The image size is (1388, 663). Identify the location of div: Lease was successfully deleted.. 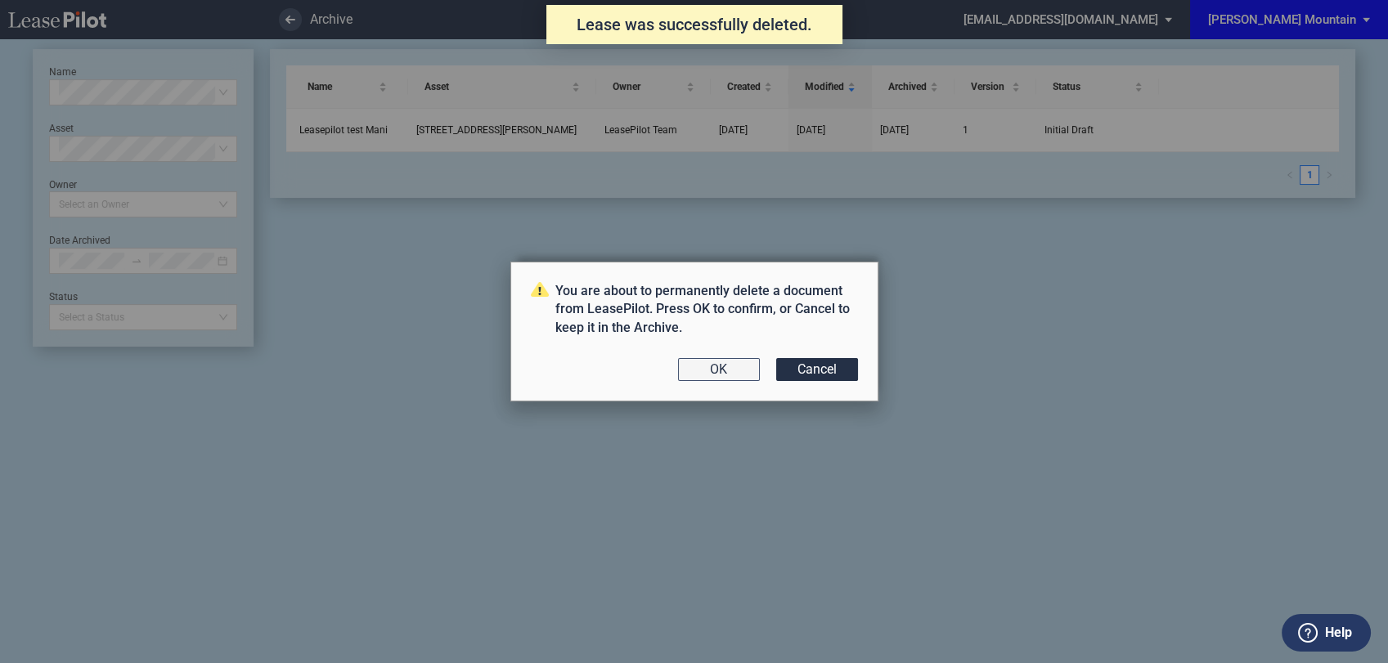
(694, 25).